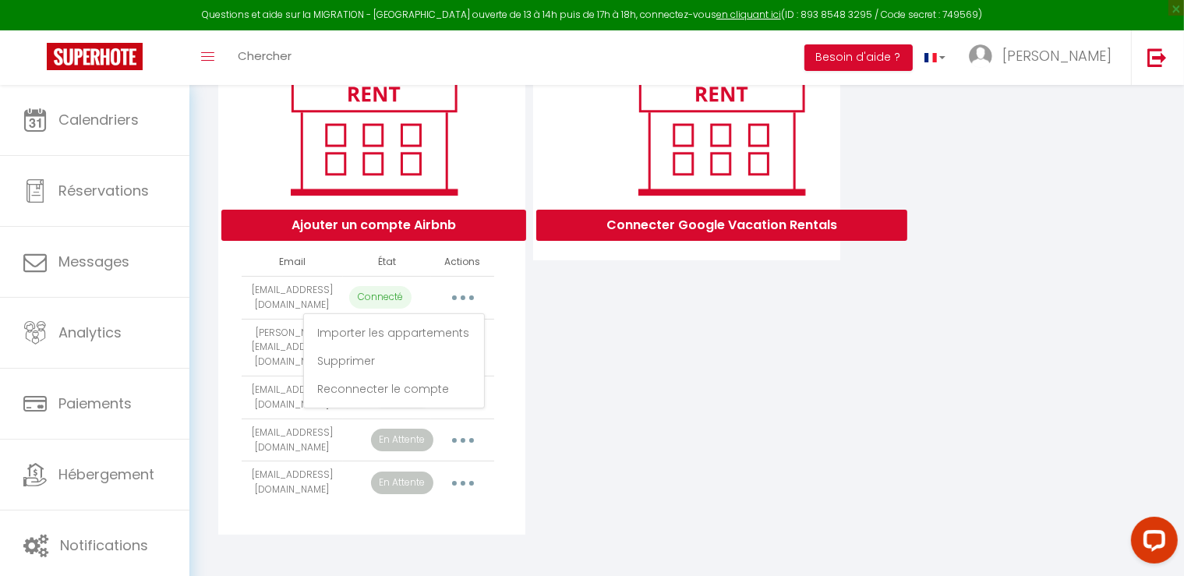  What do you see at coordinates (722, 225) in the screenshot?
I see `button: Connecter Google Vacation Rentals` at bounding box center [722, 225].